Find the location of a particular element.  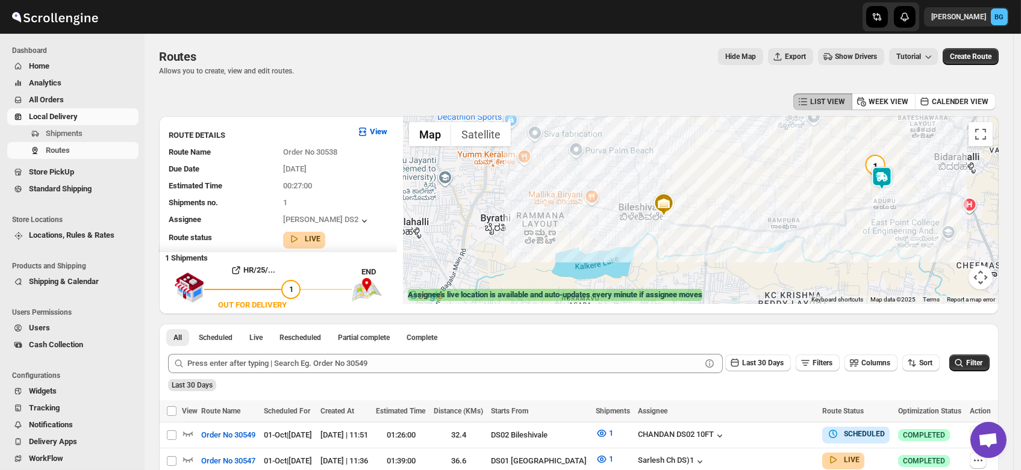

div: Sarlesh Ch DS)1 is located at coordinates (671, 462).